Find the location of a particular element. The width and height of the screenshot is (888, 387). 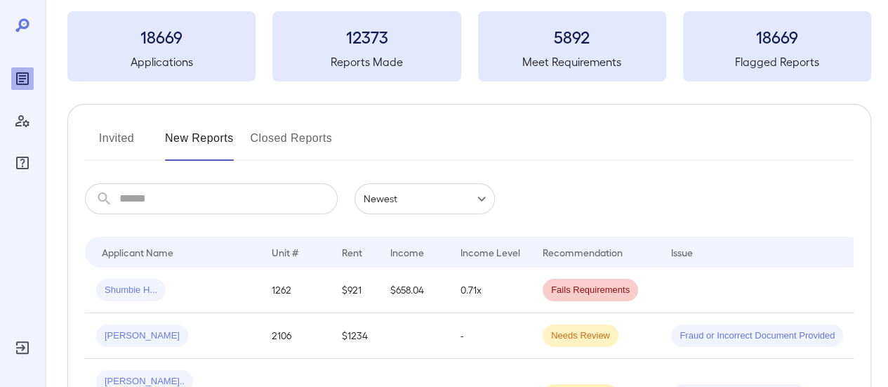

div: Issue is located at coordinates (682, 252).